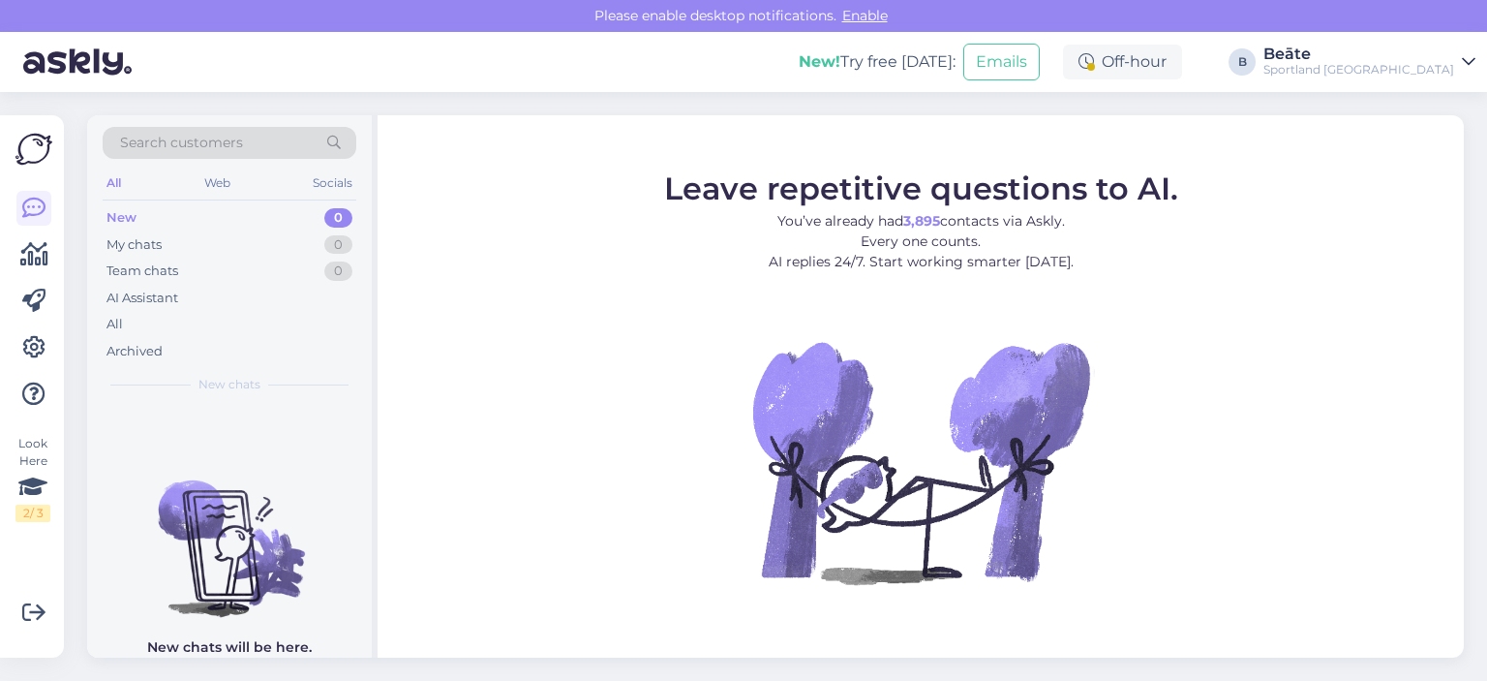 Image resolution: width=1487 pixels, height=681 pixels. I want to click on b: 3,895, so click(922, 221).